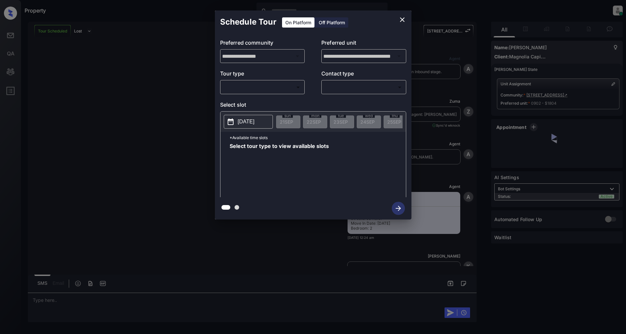 The width and height of the screenshot is (626, 334). I want to click on span: Select tour type to view available slots, so click(279, 169).